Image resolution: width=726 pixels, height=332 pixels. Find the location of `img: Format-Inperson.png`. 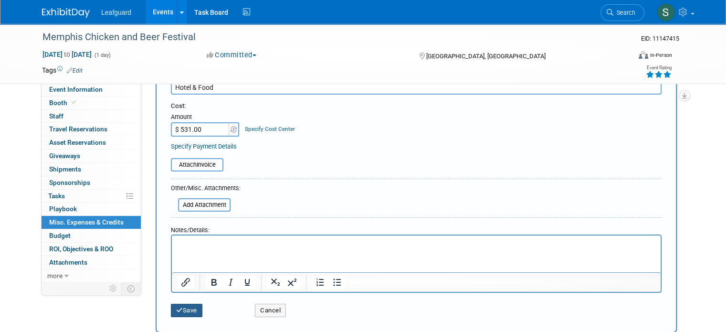

img: Format-Inperson.png is located at coordinates (644, 55).